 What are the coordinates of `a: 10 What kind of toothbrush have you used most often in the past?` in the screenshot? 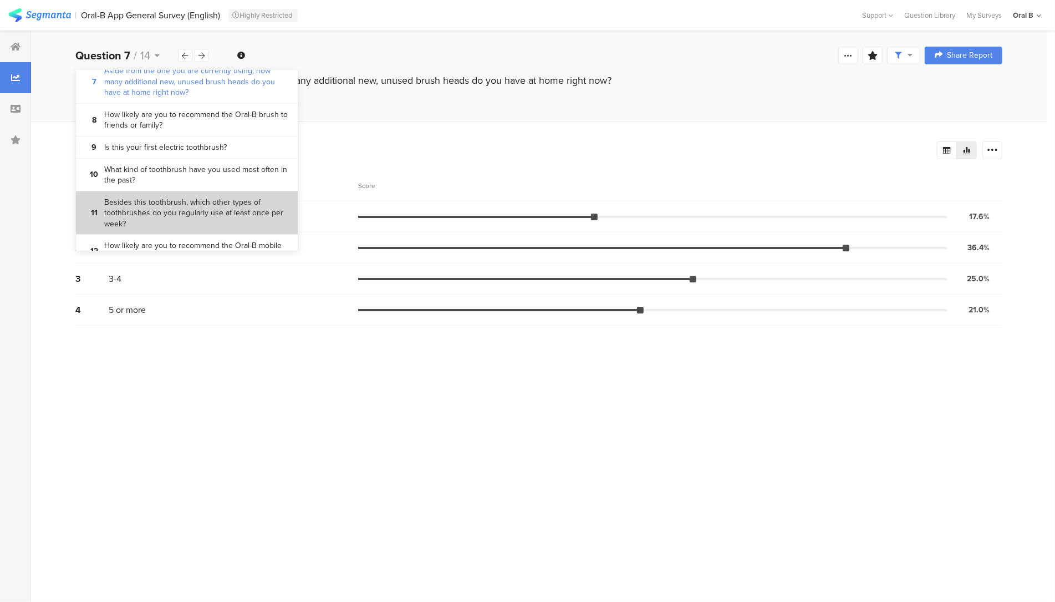 It's located at (187, 175).